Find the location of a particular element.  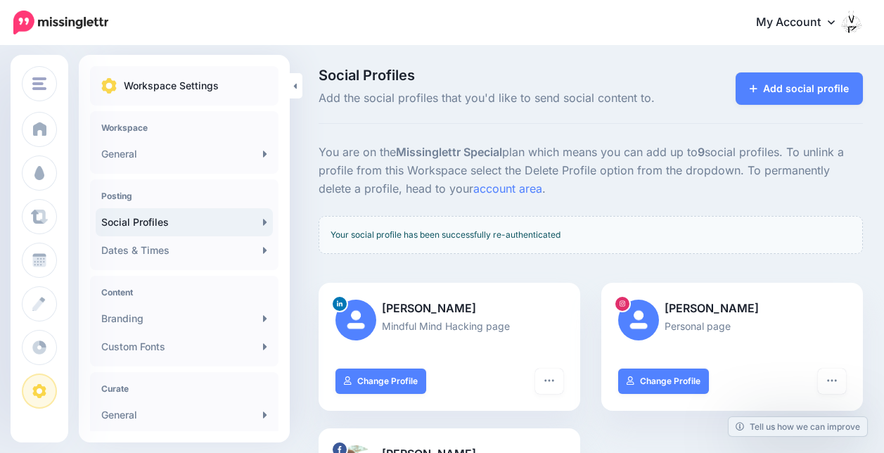

img: settings.png is located at coordinates (109, 86).